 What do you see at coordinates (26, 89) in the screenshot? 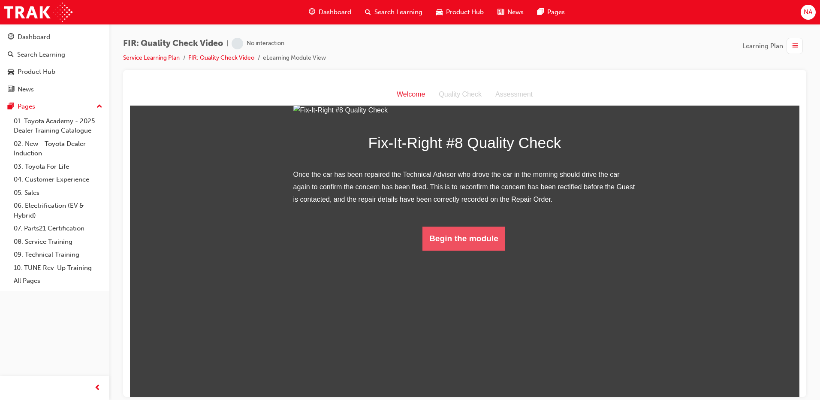
I see `div: News` at bounding box center [26, 89].